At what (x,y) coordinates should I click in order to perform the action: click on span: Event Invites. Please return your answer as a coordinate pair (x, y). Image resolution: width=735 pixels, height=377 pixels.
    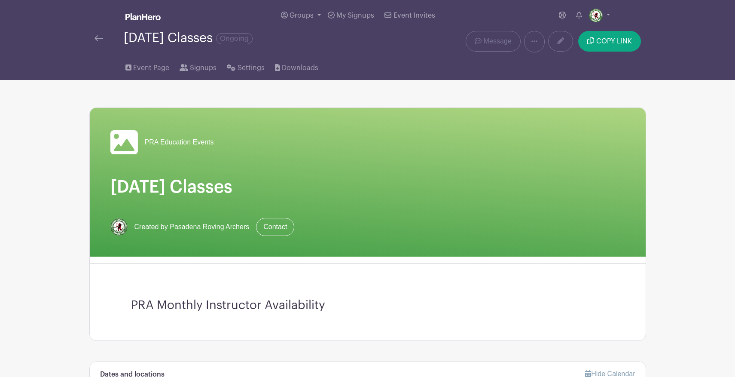
    Looking at the image, I should click on (414, 15).